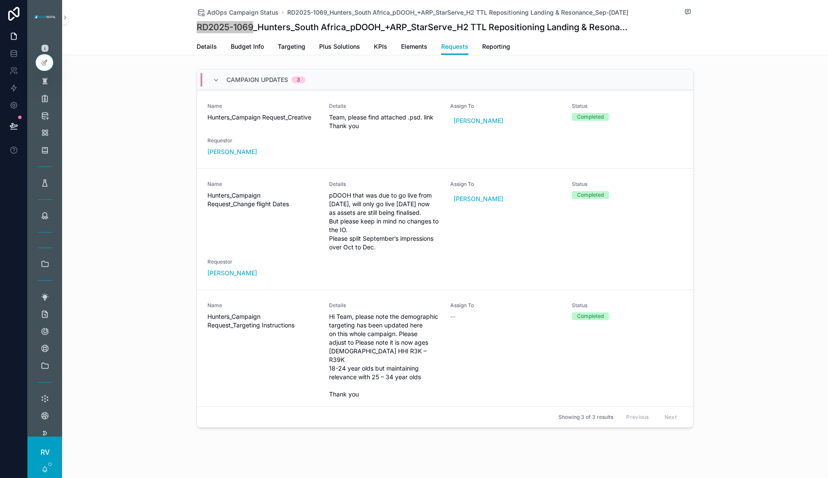 The width and height of the screenshot is (828, 478). What do you see at coordinates (385, 122) in the screenshot?
I see `span: Team, please find attached .psd. link Thank you` at bounding box center [385, 122].